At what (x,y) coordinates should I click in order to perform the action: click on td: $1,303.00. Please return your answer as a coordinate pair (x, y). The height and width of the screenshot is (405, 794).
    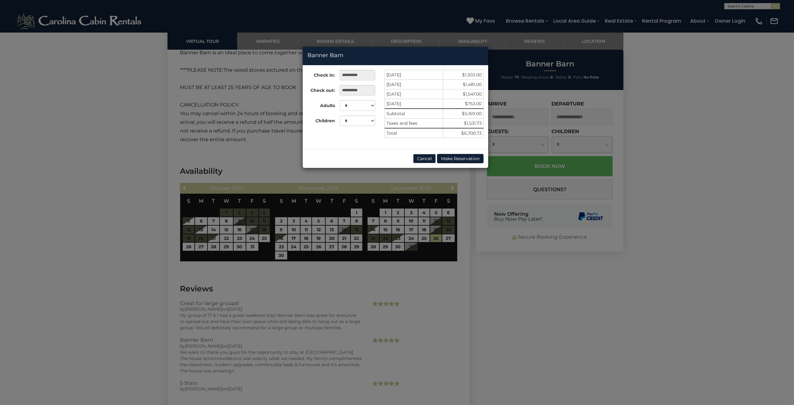
    Looking at the image, I should click on (463, 75).